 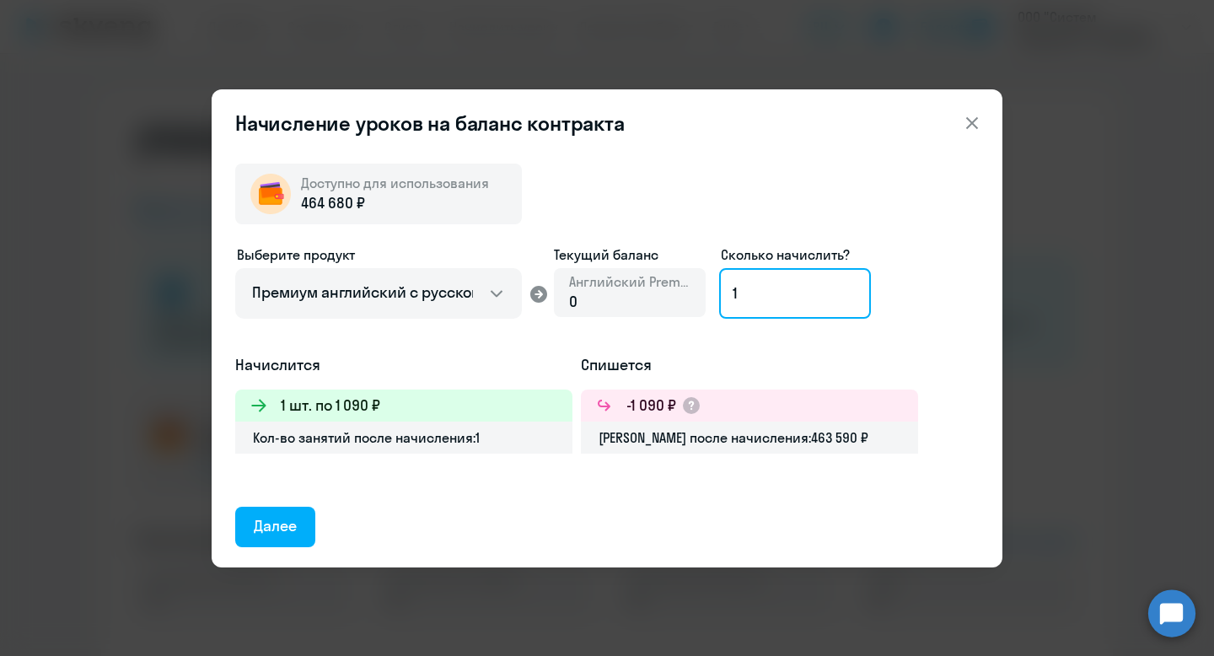 I want to click on button: Далее, so click(x=275, y=527).